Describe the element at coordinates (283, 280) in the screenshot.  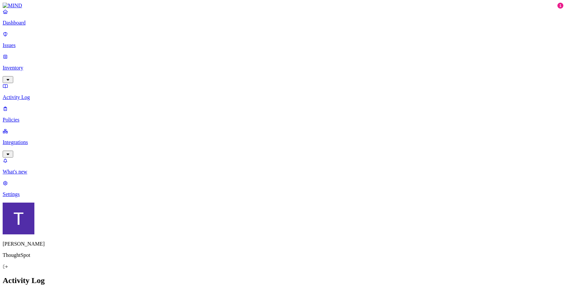
I see `h2: Activity Log` at that location.